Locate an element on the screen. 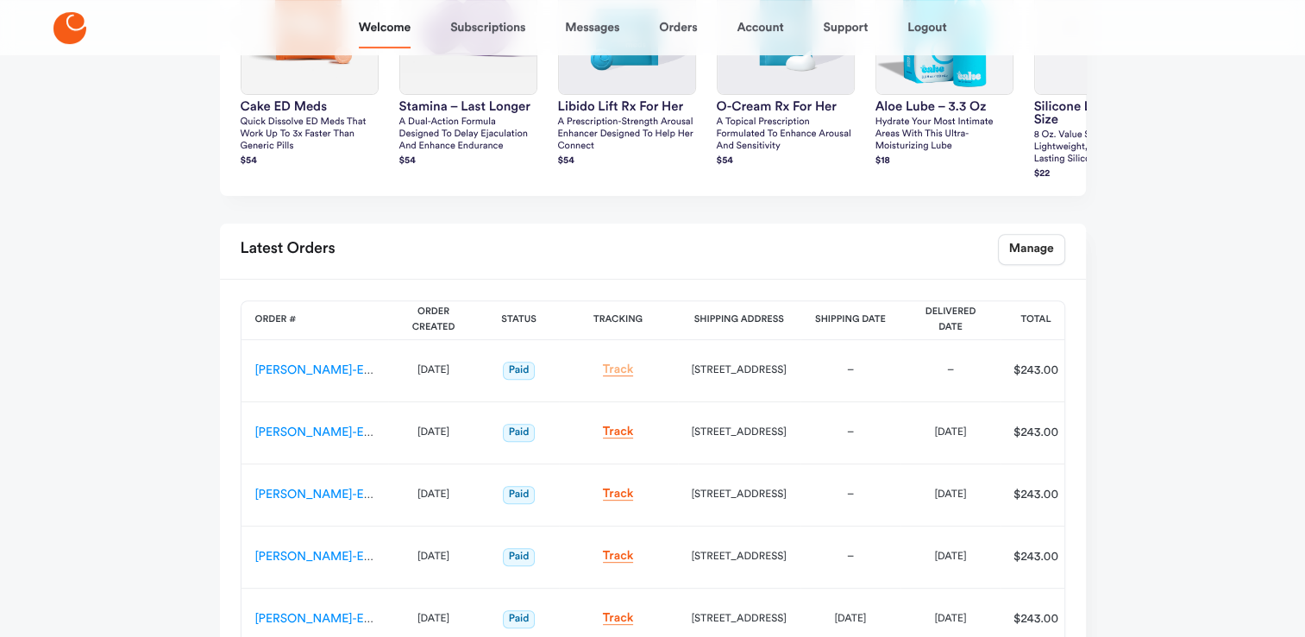  th: Order Created is located at coordinates (434, 320).